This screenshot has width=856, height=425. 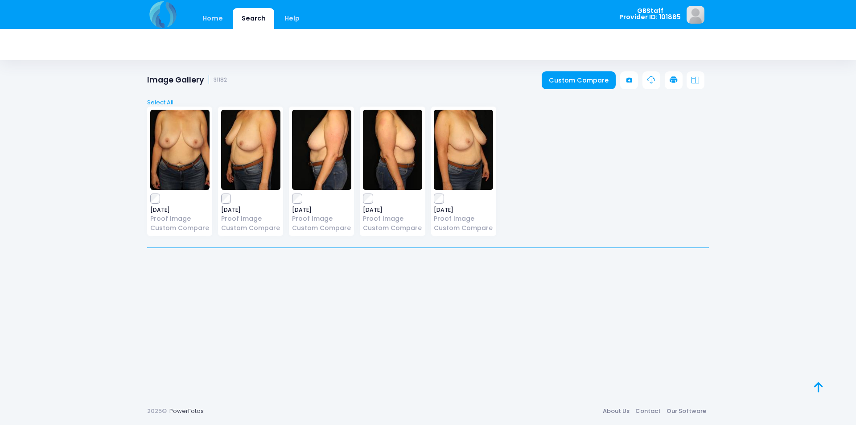 What do you see at coordinates (292, 18) in the screenshot?
I see `a: Help` at bounding box center [292, 18].